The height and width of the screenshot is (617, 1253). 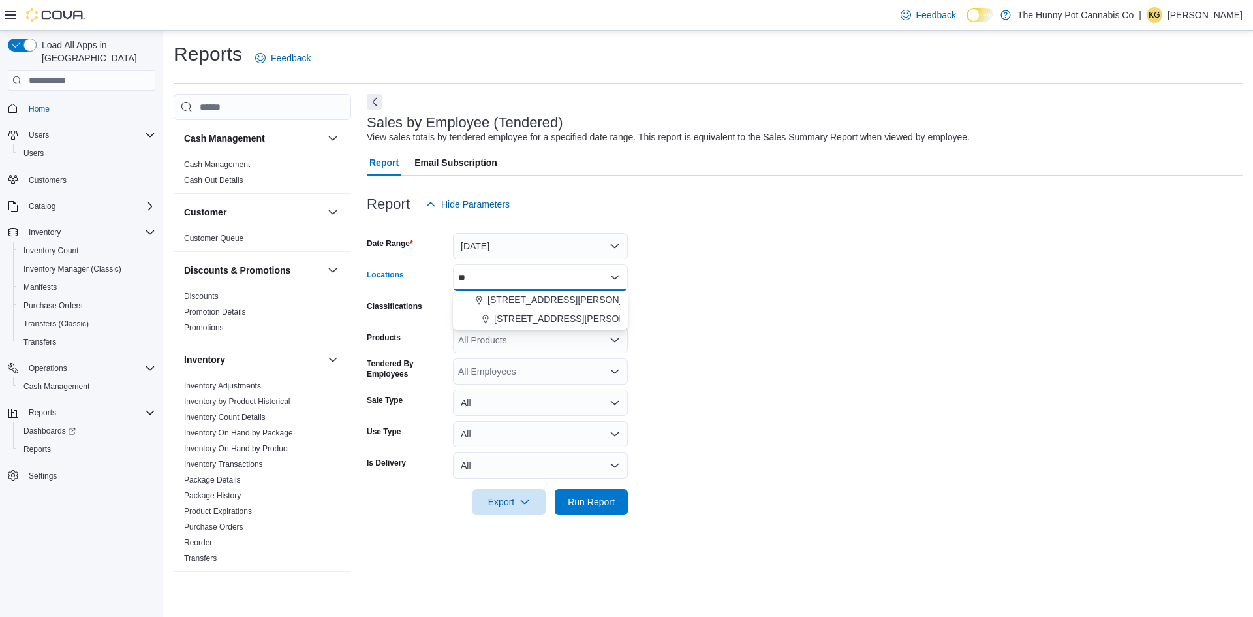 I want to click on span: Inventory Count, so click(x=87, y=251).